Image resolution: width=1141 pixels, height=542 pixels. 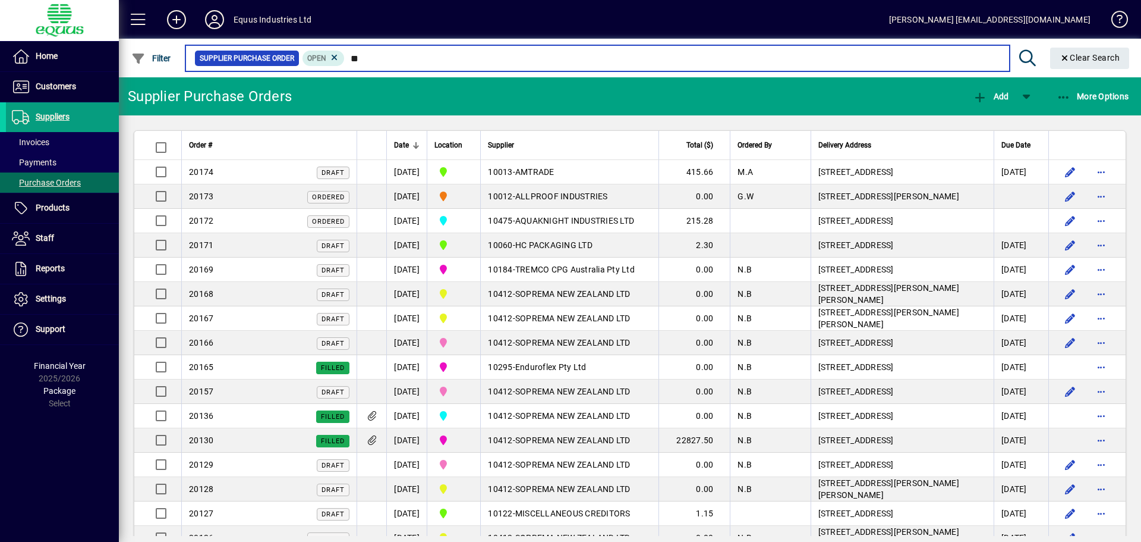 I want to click on a: Purchase Orders, so click(x=62, y=182).